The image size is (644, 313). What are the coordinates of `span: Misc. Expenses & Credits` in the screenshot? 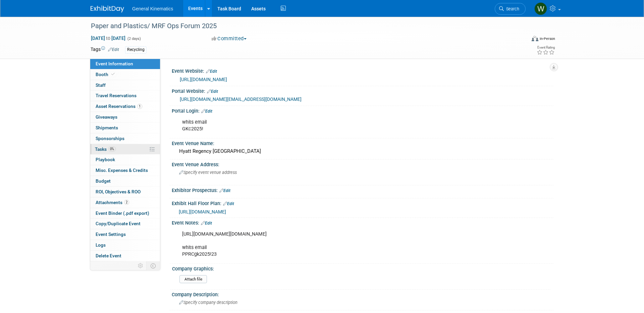 It's located at (122, 170).